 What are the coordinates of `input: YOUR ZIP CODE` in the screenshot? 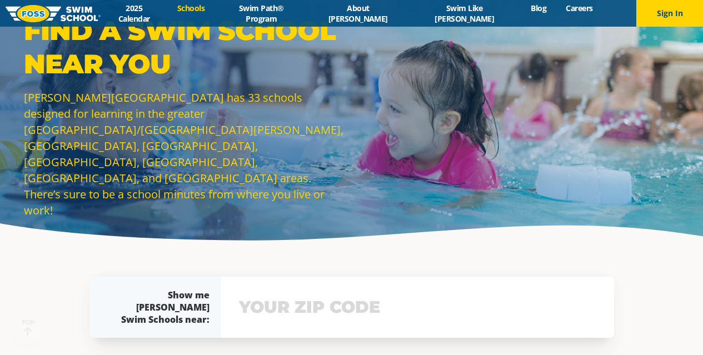 It's located at (417, 307).